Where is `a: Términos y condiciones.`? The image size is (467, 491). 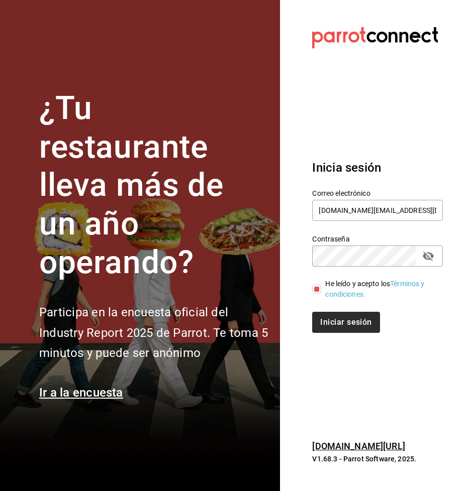
a: Términos y condiciones. is located at coordinates (374, 289).